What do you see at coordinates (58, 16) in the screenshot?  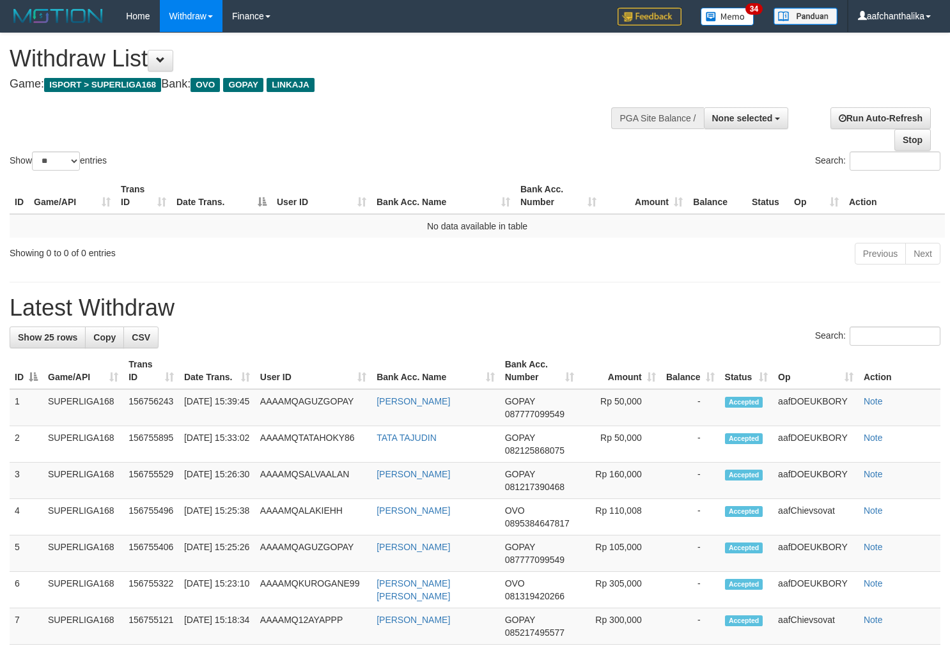 I see `img: MOTION_logo.png` at bounding box center [58, 16].